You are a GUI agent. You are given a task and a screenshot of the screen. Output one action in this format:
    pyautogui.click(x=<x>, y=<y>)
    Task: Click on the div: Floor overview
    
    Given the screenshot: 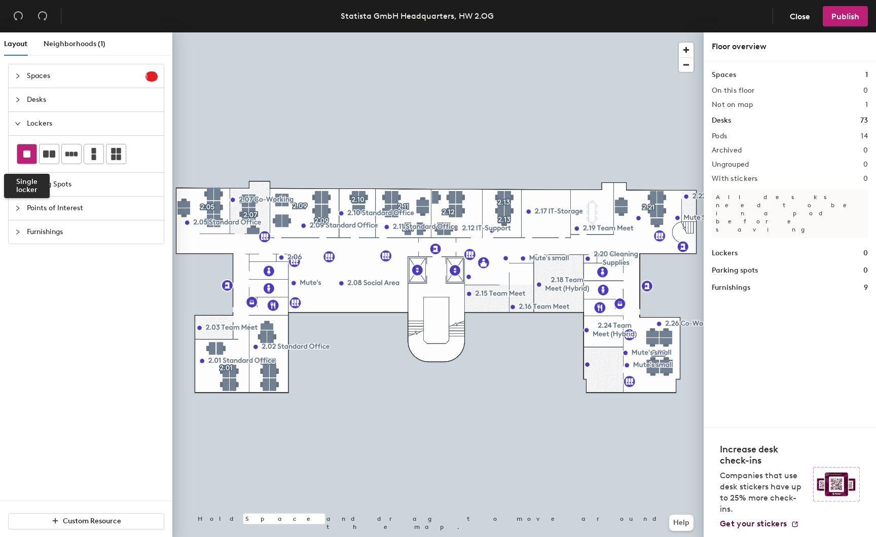 What is the action you would take?
    pyautogui.click(x=790, y=47)
    